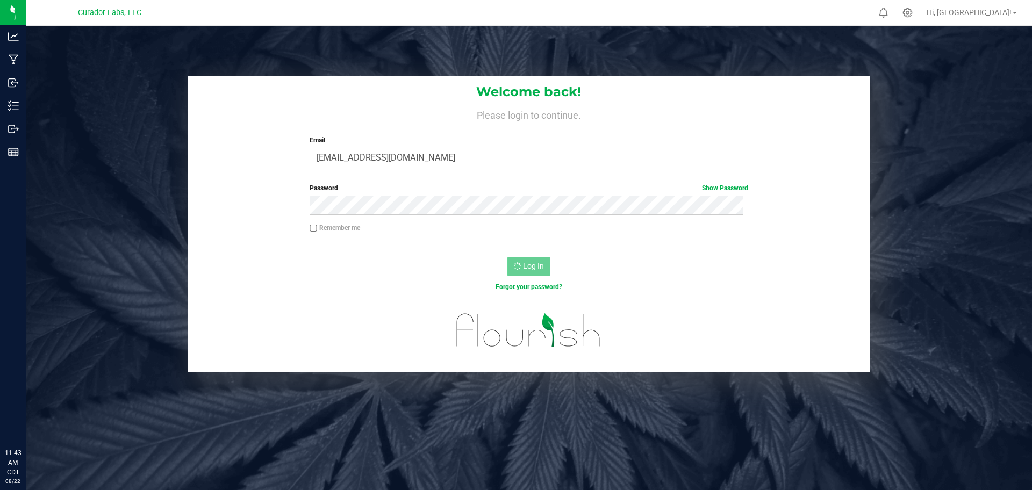  I want to click on inline-svg: Reports, so click(13, 152).